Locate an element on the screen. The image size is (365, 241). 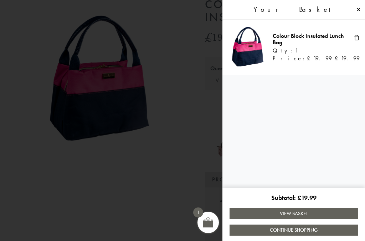
a: Colour Block Insulated Lunch Bag is located at coordinates (309, 39).